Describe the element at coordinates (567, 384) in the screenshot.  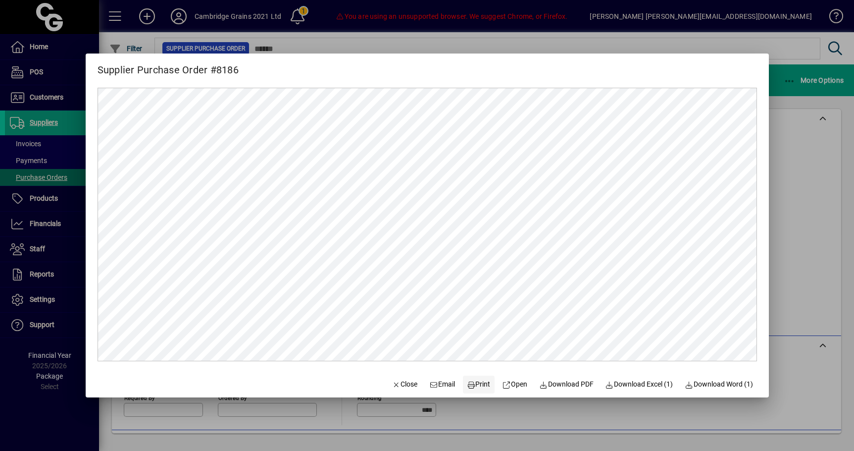
I see `span: Download PDF` at that location.